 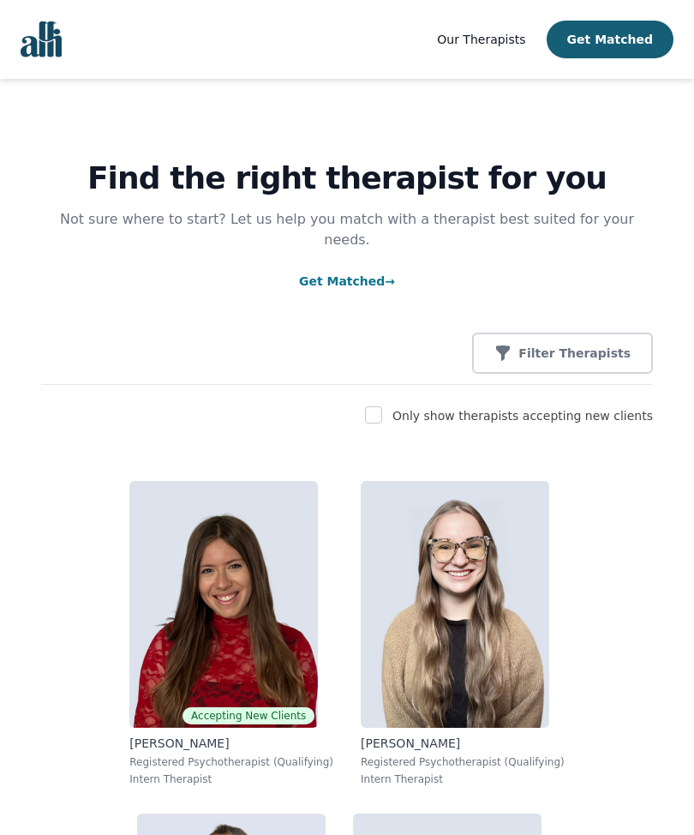 I want to click on button: Get Matched, so click(x=610, y=39).